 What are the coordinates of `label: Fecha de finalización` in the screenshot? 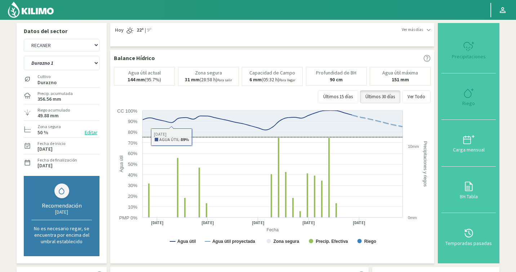 It's located at (57, 160).